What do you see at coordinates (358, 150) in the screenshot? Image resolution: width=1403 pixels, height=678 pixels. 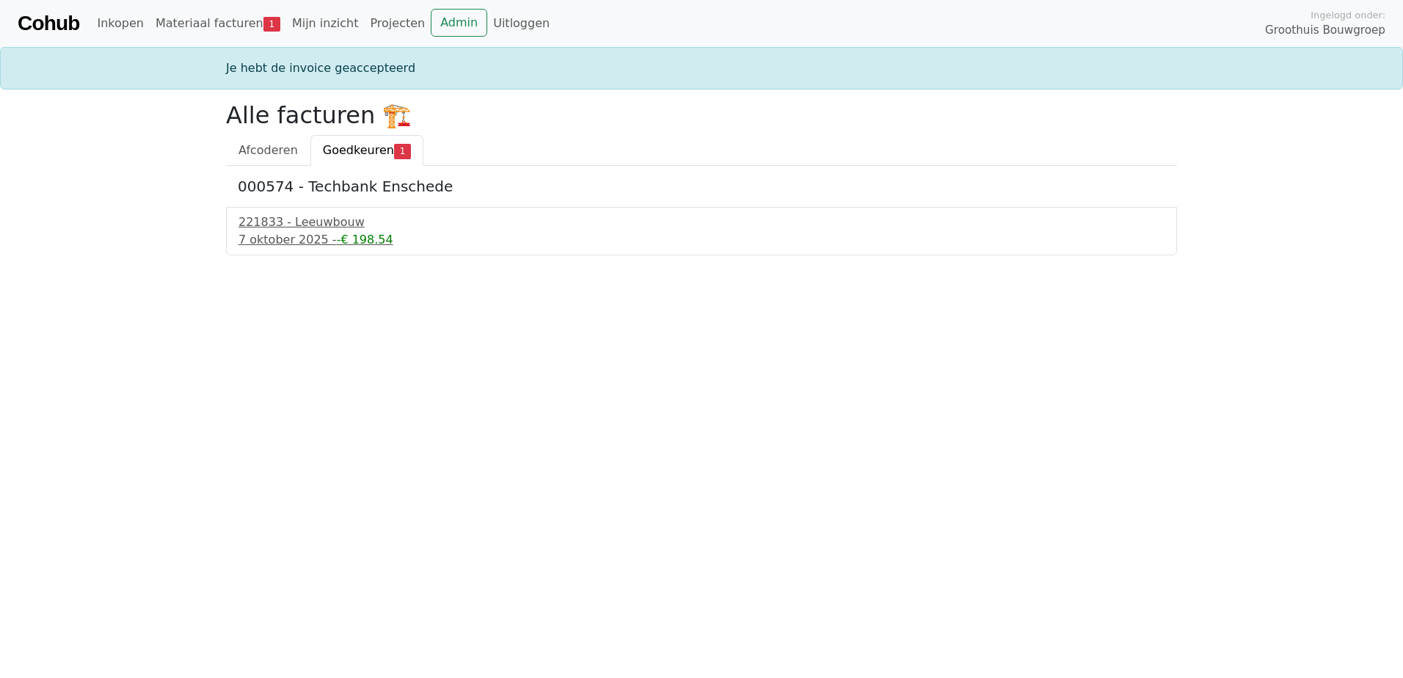 I see `span: Goedkeuren` at bounding box center [358, 150].